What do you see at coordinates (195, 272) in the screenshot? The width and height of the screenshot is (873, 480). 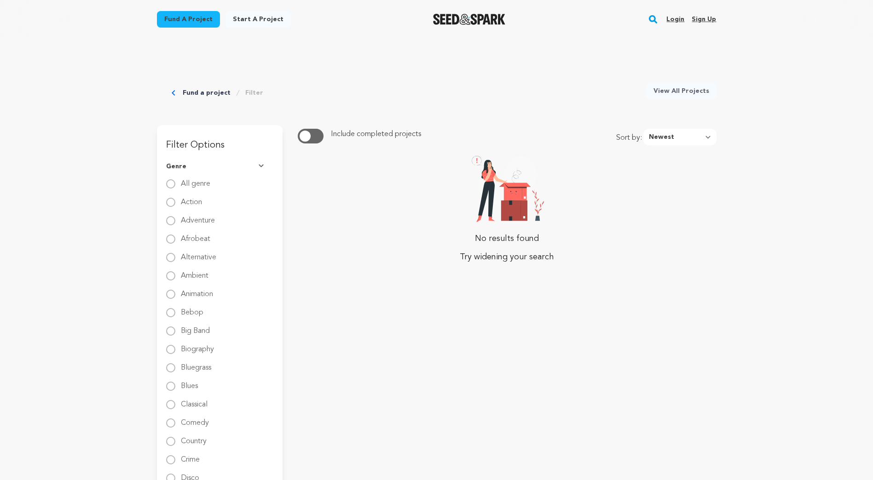 I see `label: Ambient` at bounding box center [195, 272].